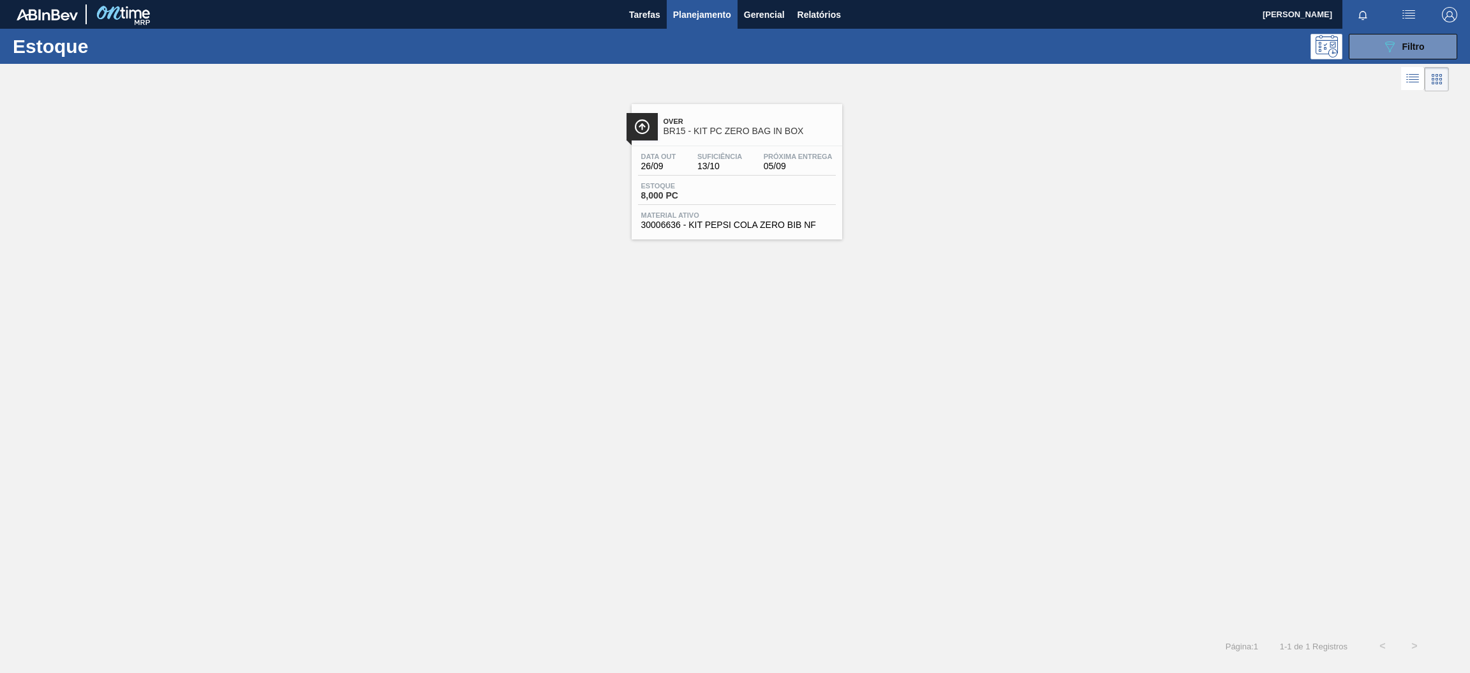 The height and width of the screenshot is (673, 1470). Describe the element at coordinates (686, 186) in the screenshot. I see `span: Estoque` at that location.